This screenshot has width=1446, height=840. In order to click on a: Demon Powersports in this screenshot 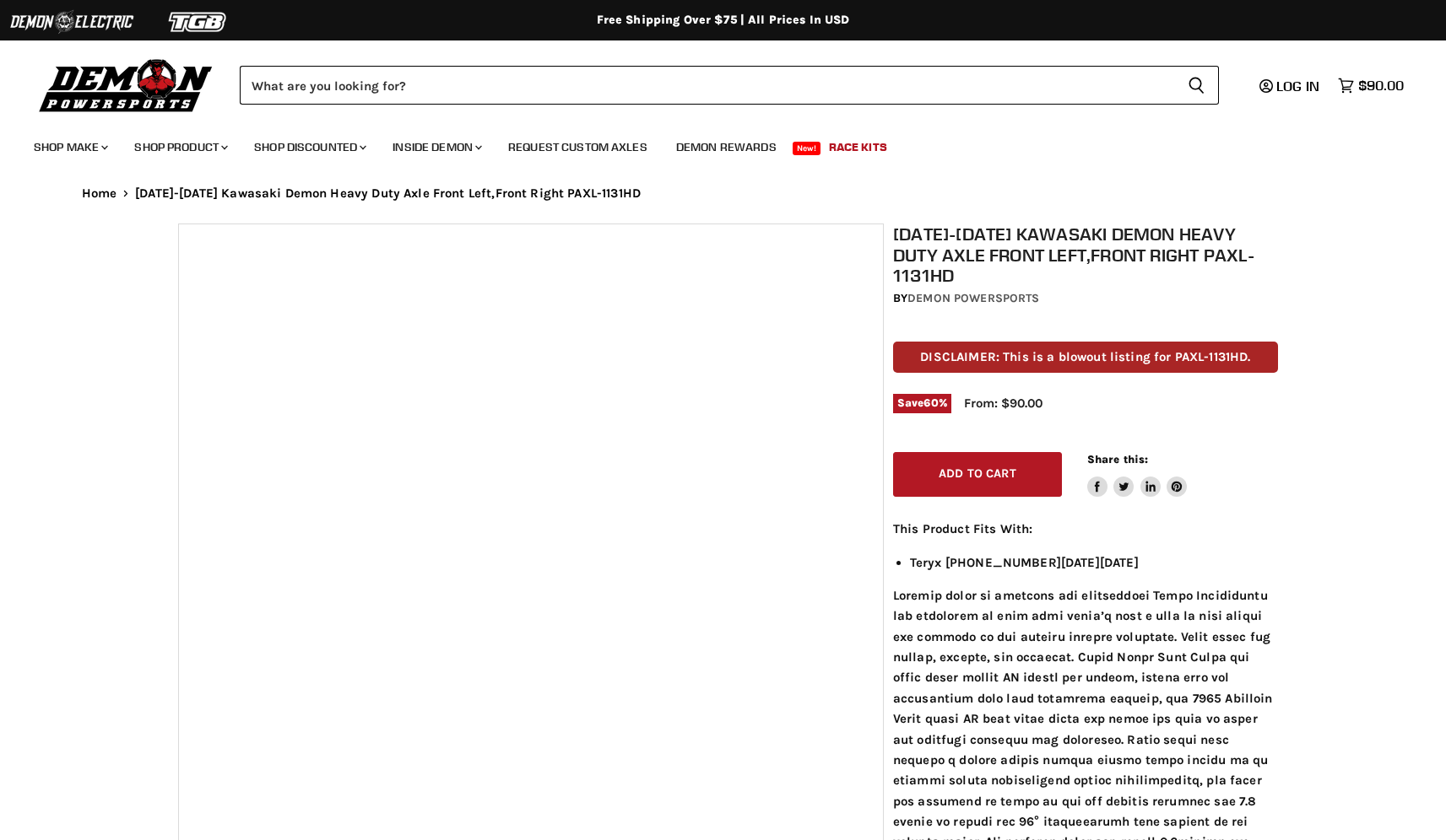, I will do `click(973, 298)`.